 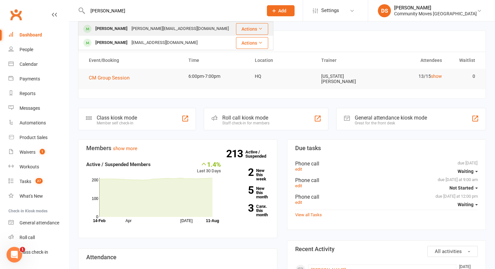 I want to click on span: 27, so click(x=39, y=181).